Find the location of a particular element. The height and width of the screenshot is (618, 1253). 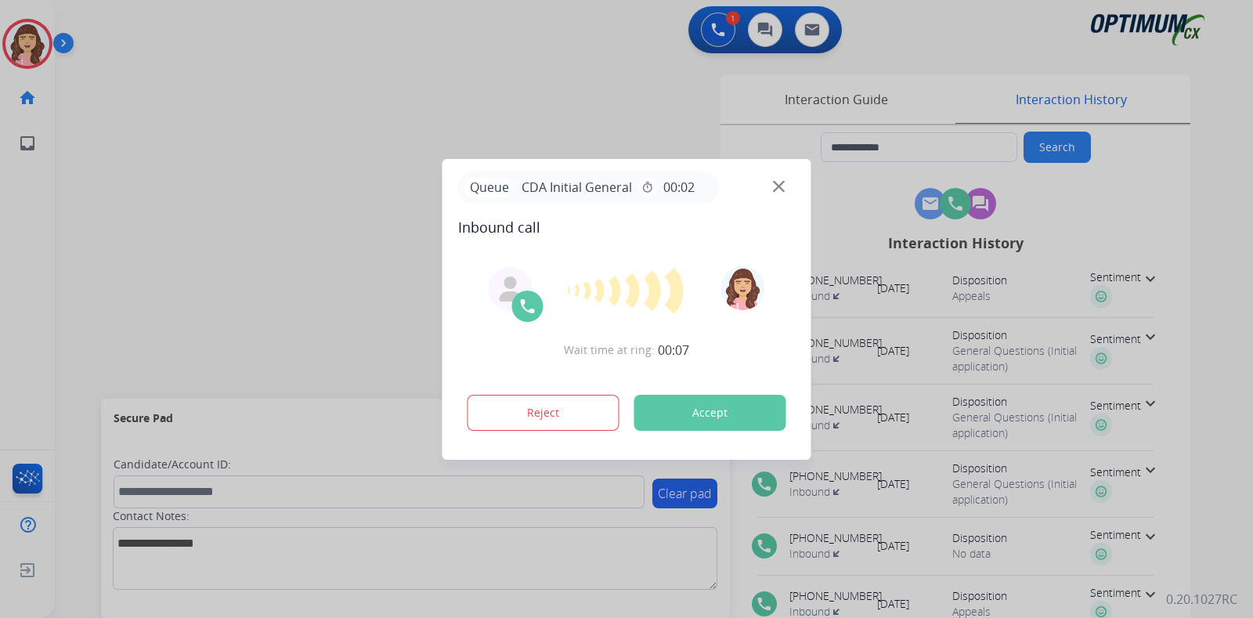

span: Inbound call is located at coordinates (626, 227).